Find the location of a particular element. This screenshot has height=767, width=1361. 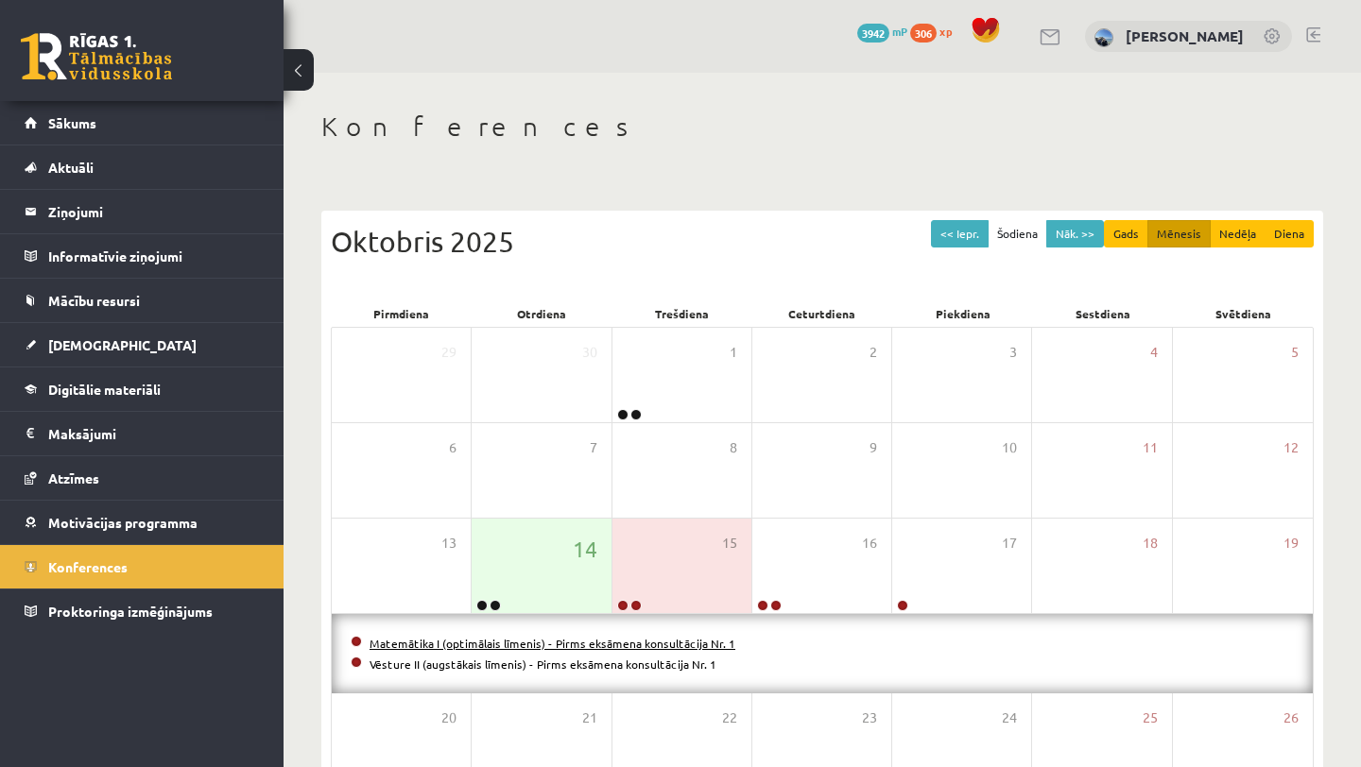

span: 26 is located at coordinates (1291, 718).